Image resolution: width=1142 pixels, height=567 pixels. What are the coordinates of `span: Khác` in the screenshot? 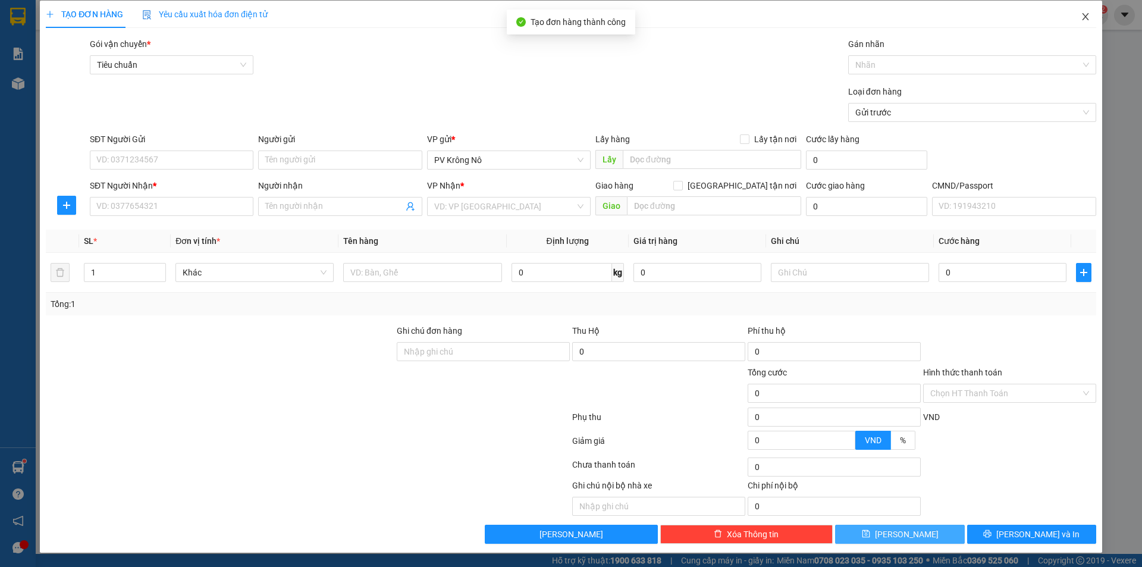 It's located at (255, 272).